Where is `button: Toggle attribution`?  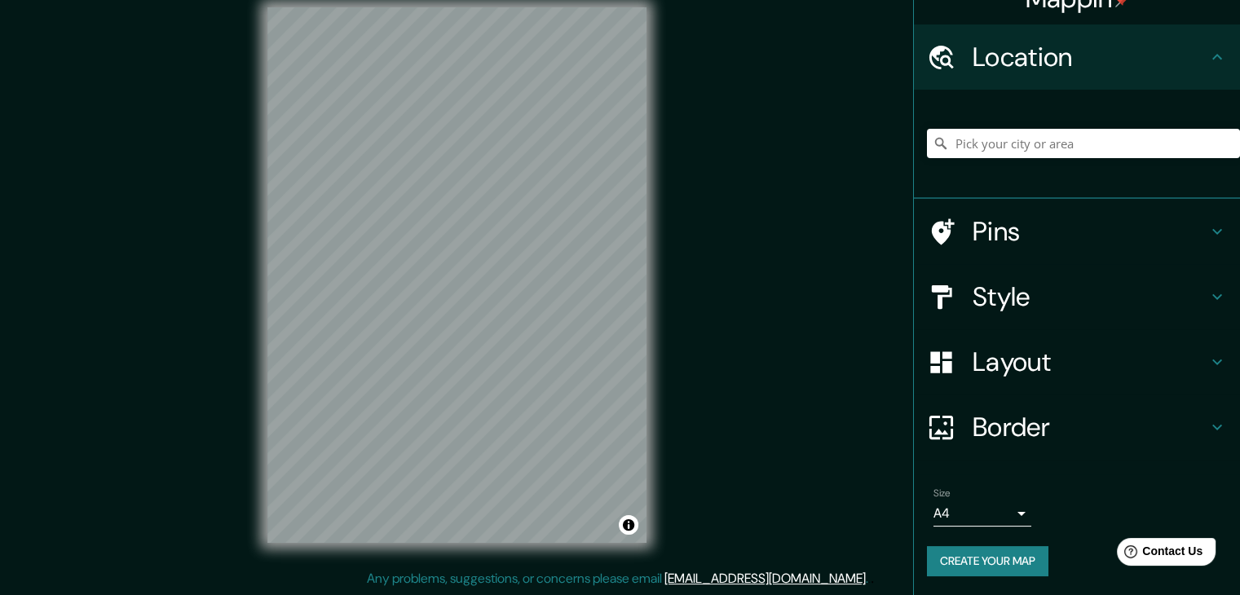 button: Toggle attribution is located at coordinates (629, 525).